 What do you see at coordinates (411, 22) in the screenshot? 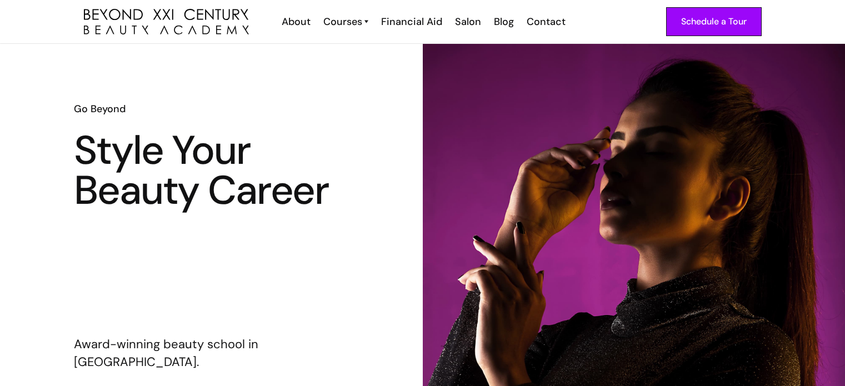
I see `a: Financial Aid` at bounding box center [411, 22].